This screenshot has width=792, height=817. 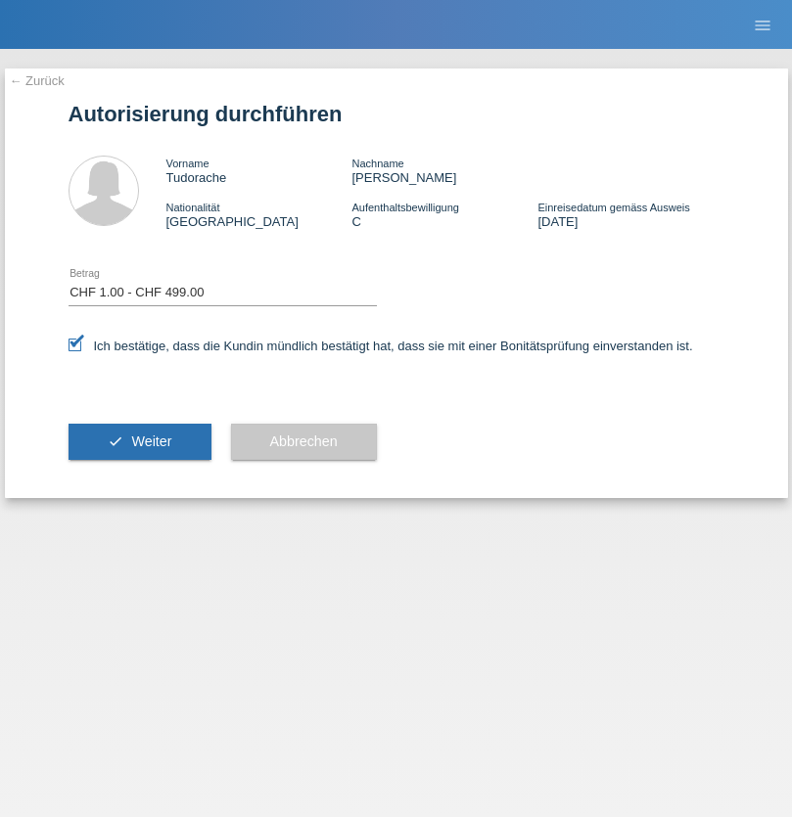 I want to click on span: Vorname, so click(x=188, y=163).